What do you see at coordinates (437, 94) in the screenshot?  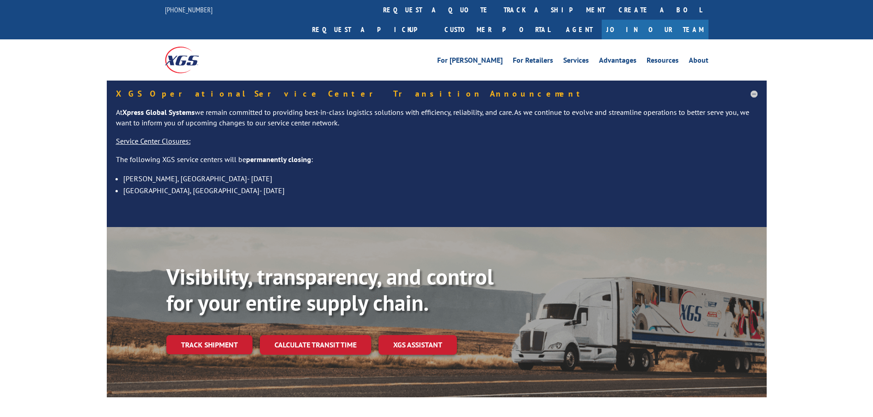 I see `h5: XGS Operational Service Center Transition Announcement` at bounding box center [437, 94].